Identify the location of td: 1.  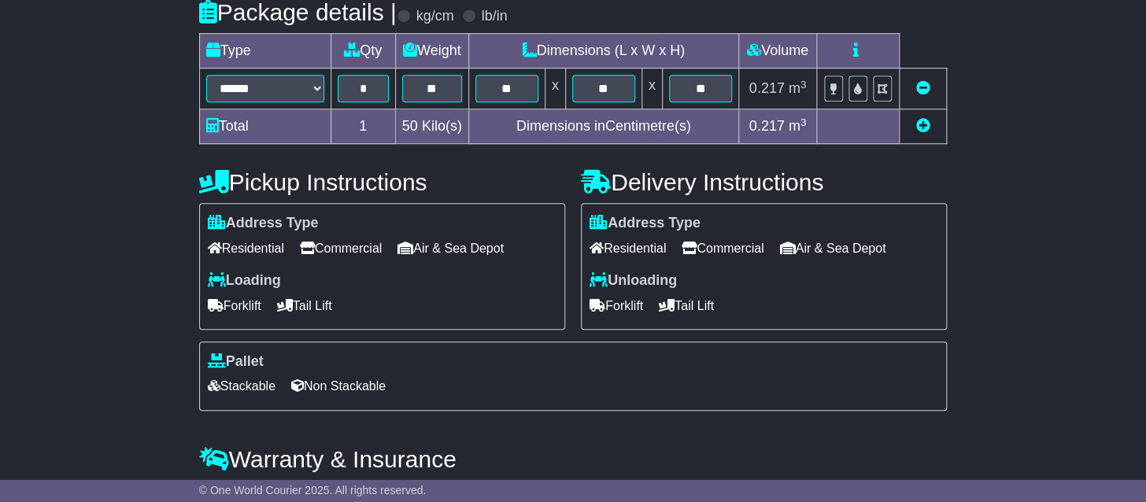
(363, 127).